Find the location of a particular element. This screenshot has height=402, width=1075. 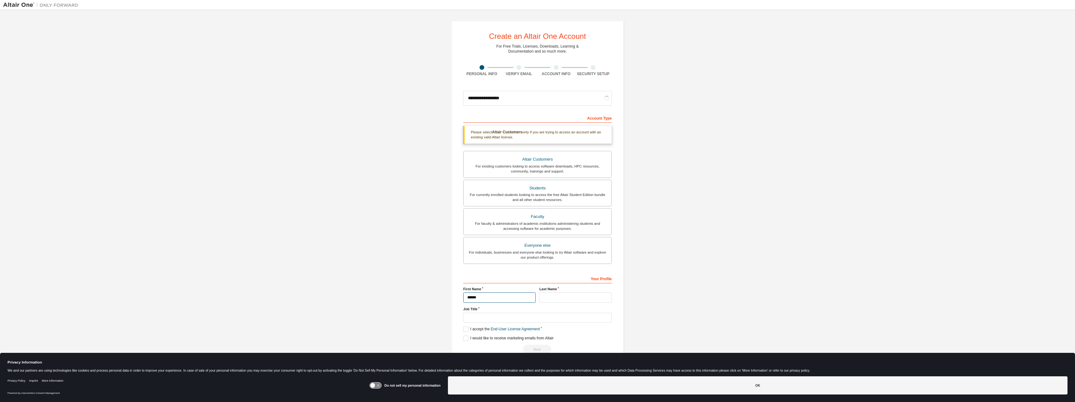

div: Security Setup is located at coordinates (593, 74).